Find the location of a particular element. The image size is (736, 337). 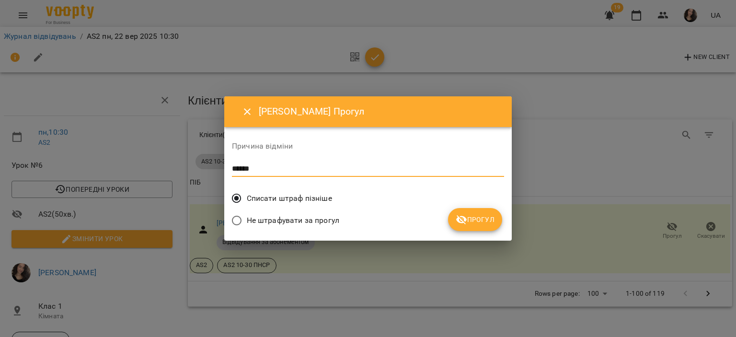

span: Не штрафувати за прогул is located at coordinates (293, 220).